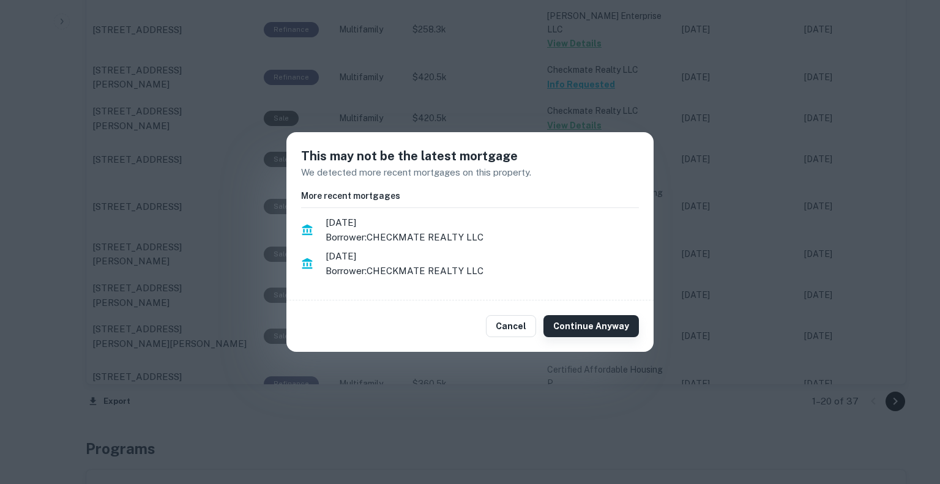  What do you see at coordinates (470, 173) in the screenshot?
I see `p: We detected more recent mortgages on this property.` at bounding box center [470, 173].